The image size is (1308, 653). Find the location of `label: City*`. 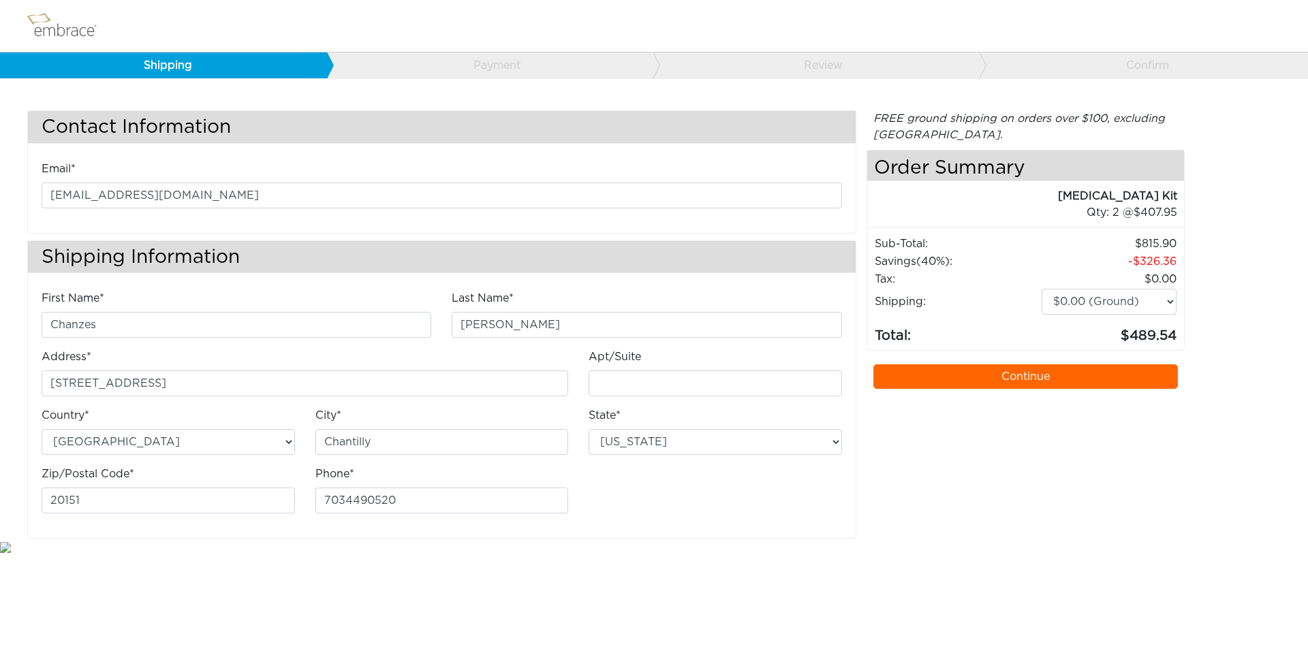

label: City* is located at coordinates (328, 416).